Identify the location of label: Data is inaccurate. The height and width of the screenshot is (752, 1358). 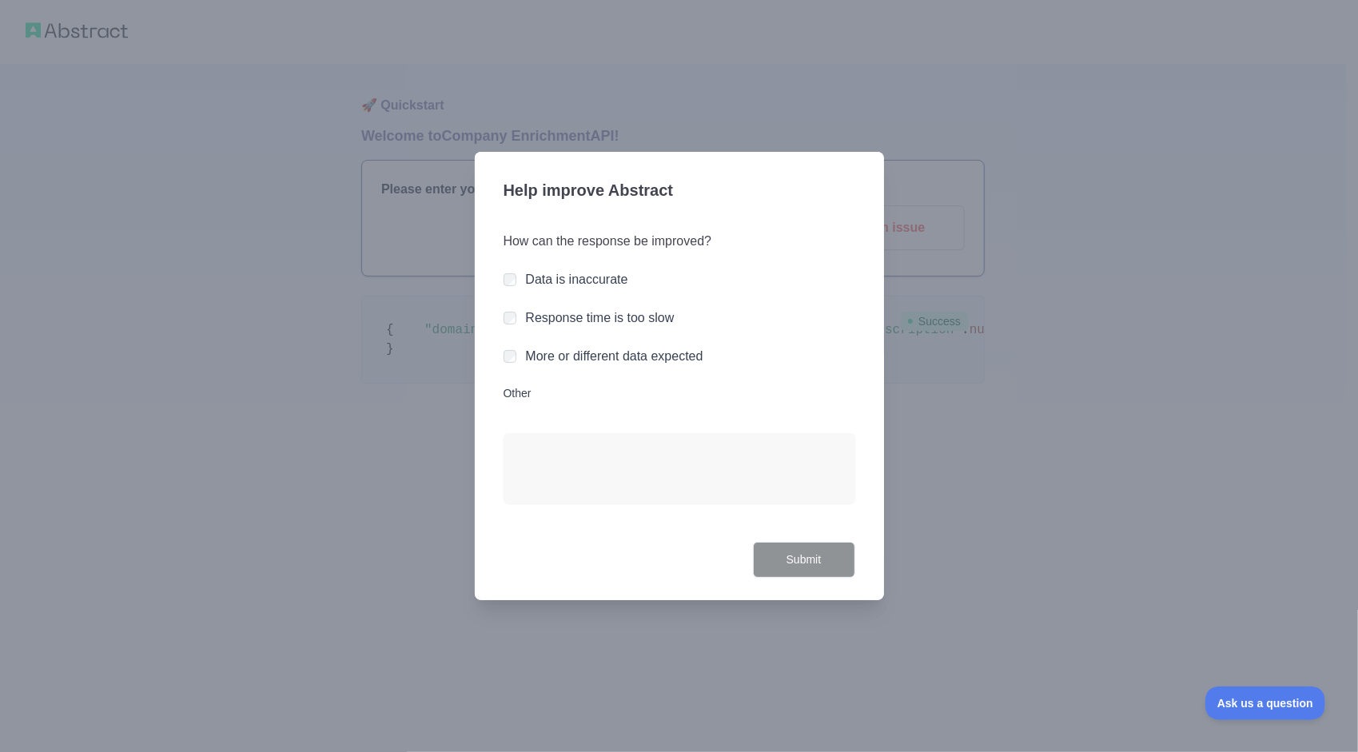
(577, 279).